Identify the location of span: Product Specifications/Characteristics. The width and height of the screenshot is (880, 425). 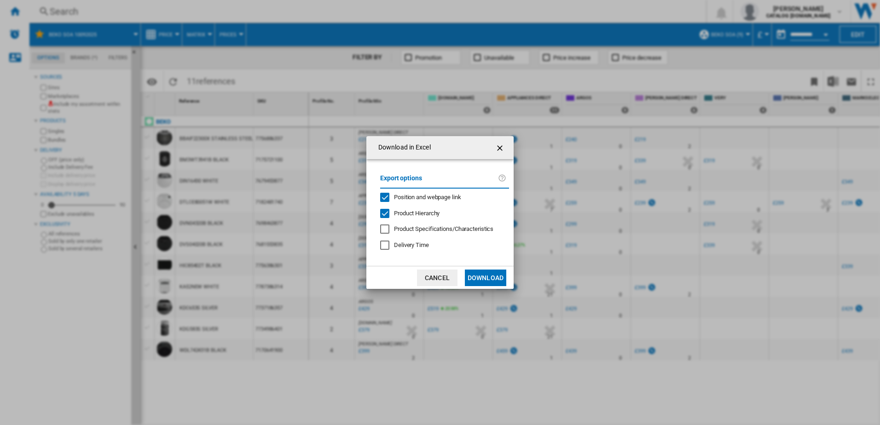
(443, 229).